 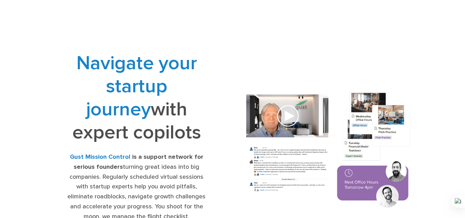 What do you see at coordinates (100, 157) in the screenshot?
I see `strong: Gust Mission Control` at bounding box center [100, 157].